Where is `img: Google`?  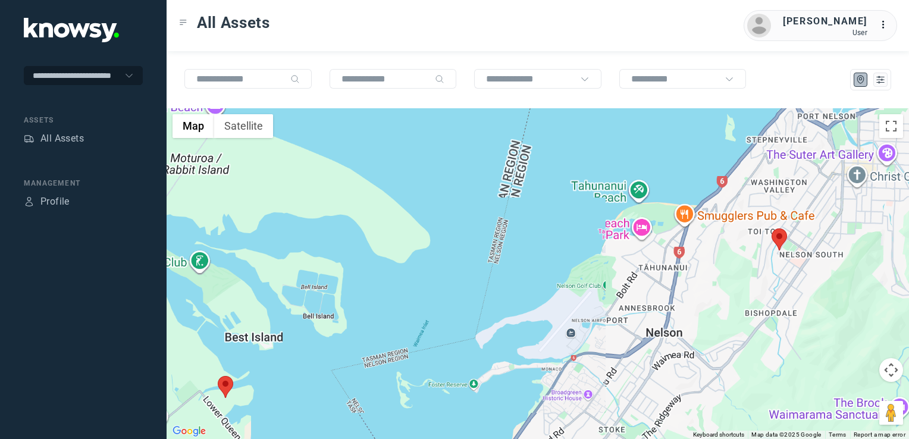
img: Google is located at coordinates (189, 431).